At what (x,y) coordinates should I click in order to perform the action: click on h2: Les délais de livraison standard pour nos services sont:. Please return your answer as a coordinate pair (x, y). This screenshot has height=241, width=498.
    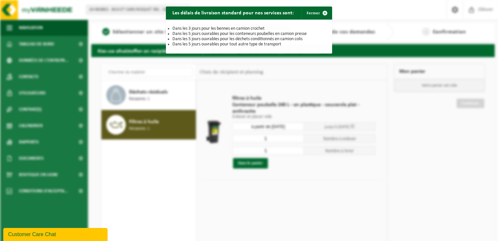
    Looking at the image, I should click on (233, 13).